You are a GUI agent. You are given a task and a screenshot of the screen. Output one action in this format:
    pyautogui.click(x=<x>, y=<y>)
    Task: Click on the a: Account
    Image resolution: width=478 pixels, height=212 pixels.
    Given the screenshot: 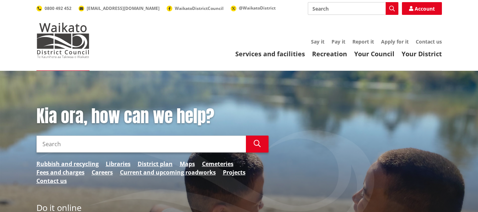 What is the action you would take?
    pyautogui.click(x=422, y=8)
    